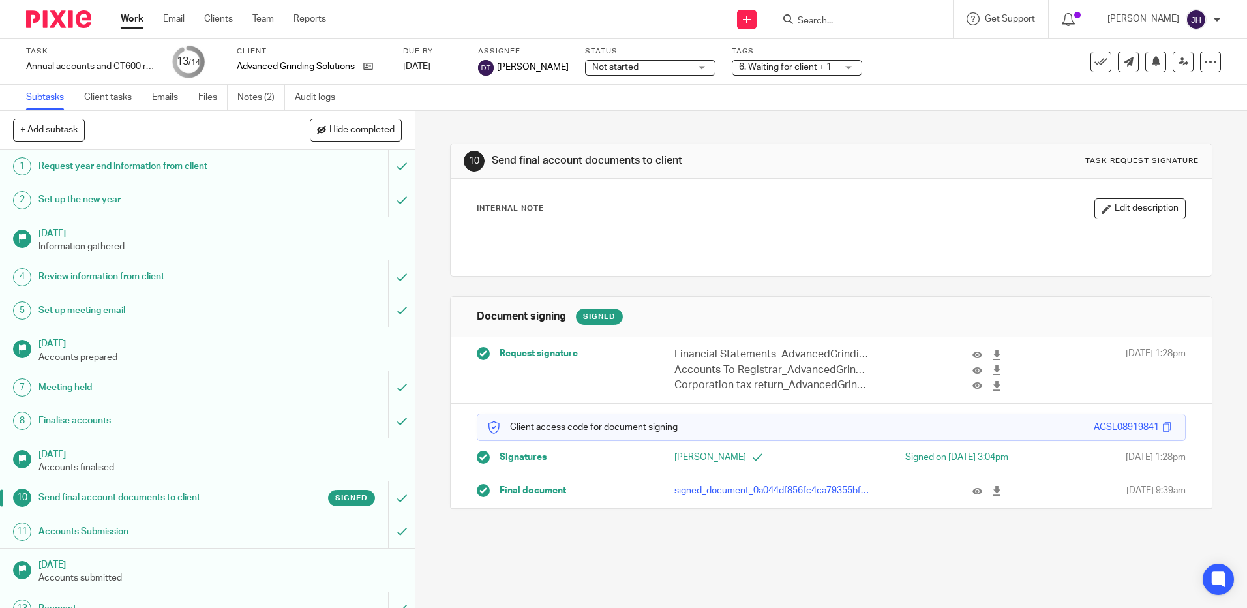  Describe the element at coordinates (151, 277) in the screenshot. I see `h1: Review information from client` at that location.